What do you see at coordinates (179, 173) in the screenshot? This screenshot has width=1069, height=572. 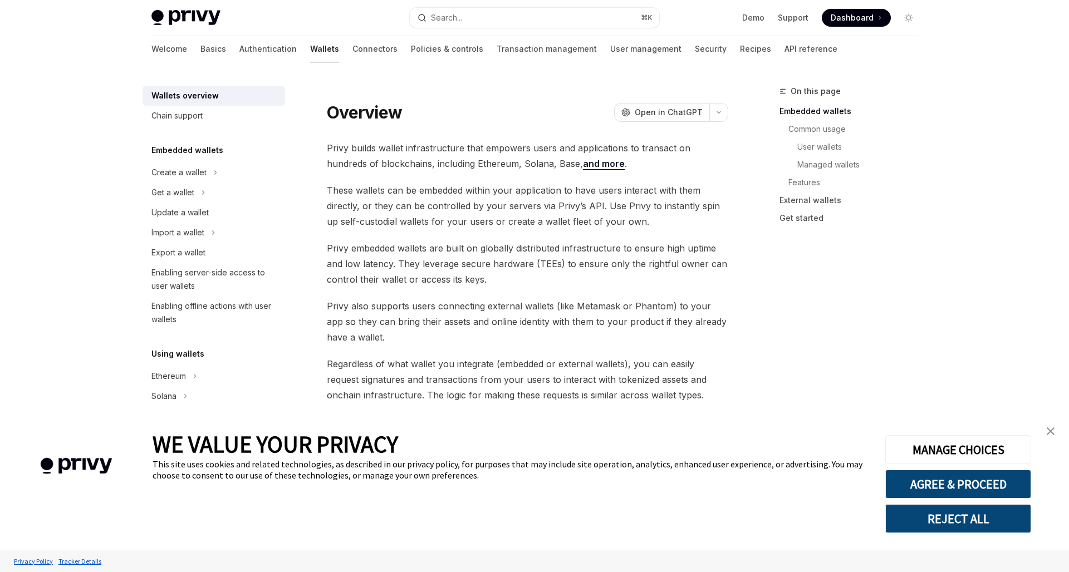 I see `div: Create a wallet` at bounding box center [179, 173].